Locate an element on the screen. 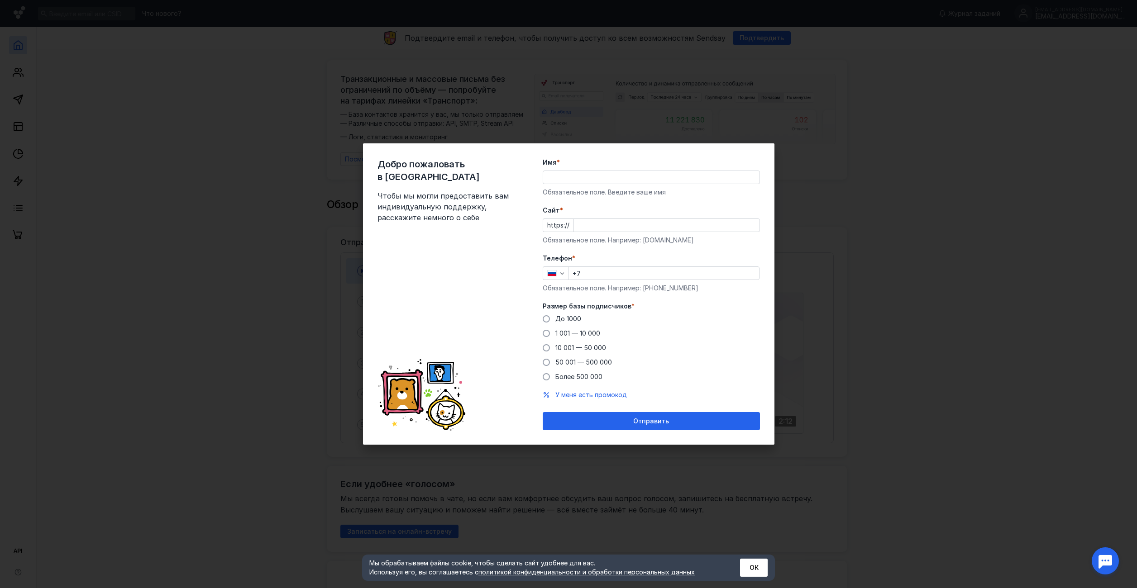  span: Более 500 000 is located at coordinates (579, 376).